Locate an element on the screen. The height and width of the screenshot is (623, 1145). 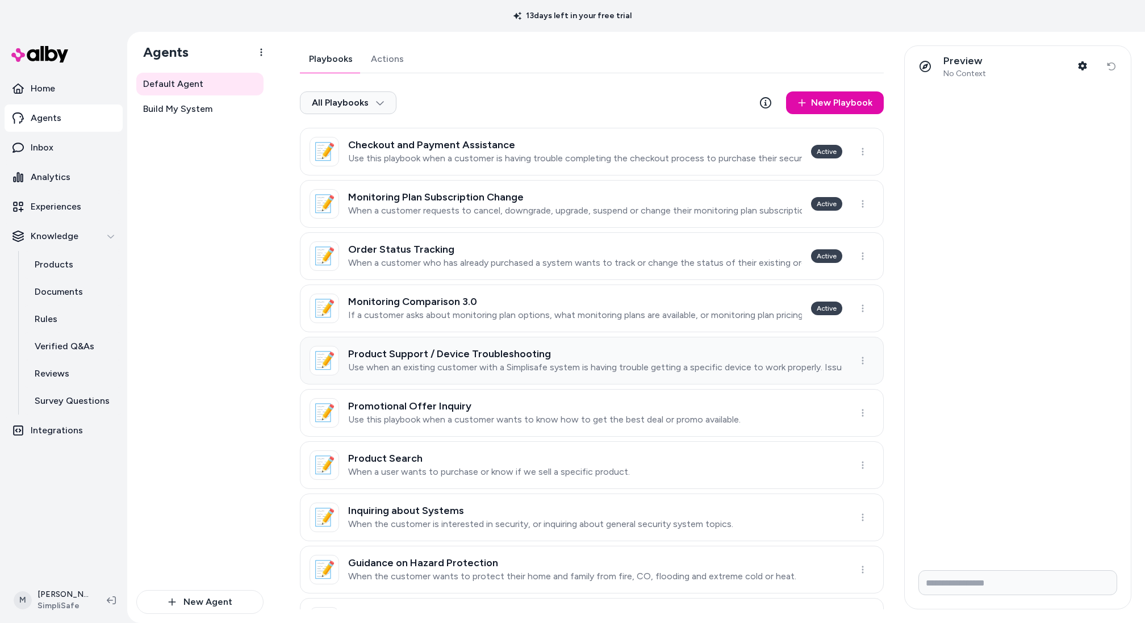
button: Playbooks is located at coordinates (331, 59).